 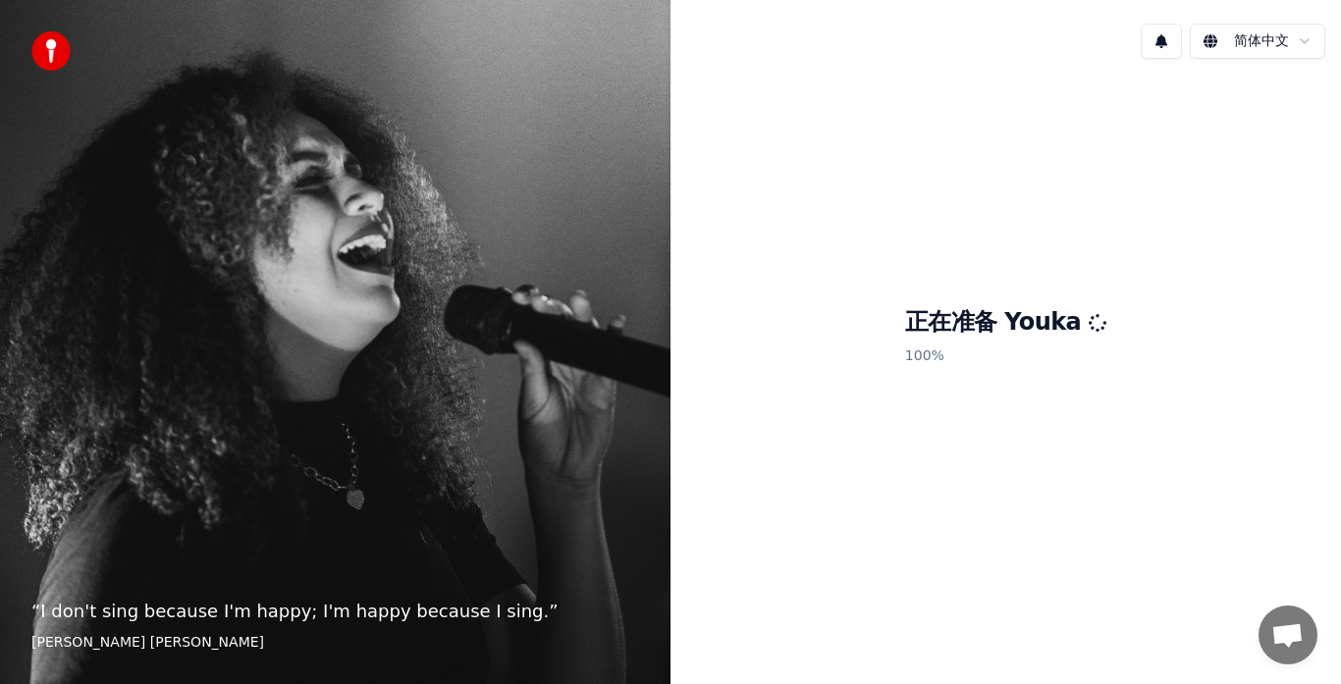 What do you see at coordinates (1005, 356) in the screenshot?
I see `p: 100 %` at bounding box center [1005, 356].